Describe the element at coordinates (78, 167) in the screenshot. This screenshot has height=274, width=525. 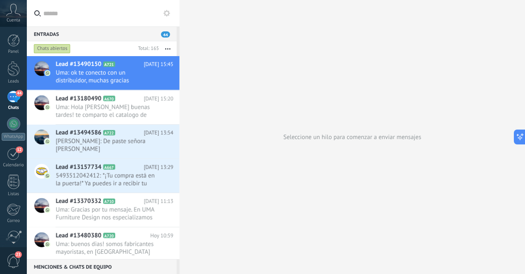
I see `span: Lead #13157734` at that location.